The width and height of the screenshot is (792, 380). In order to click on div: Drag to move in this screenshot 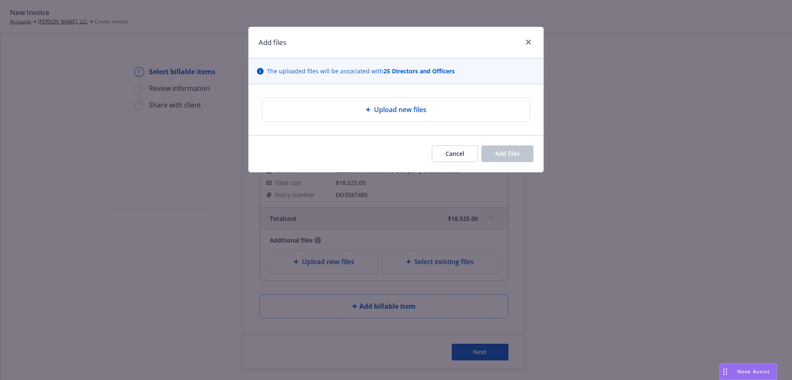, I will do `click(725, 372)`.